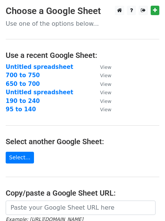 This screenshot has height=221, width=165. I want to click on h4: Copy/paste a Google Sheet URL:, so click(82, 193).